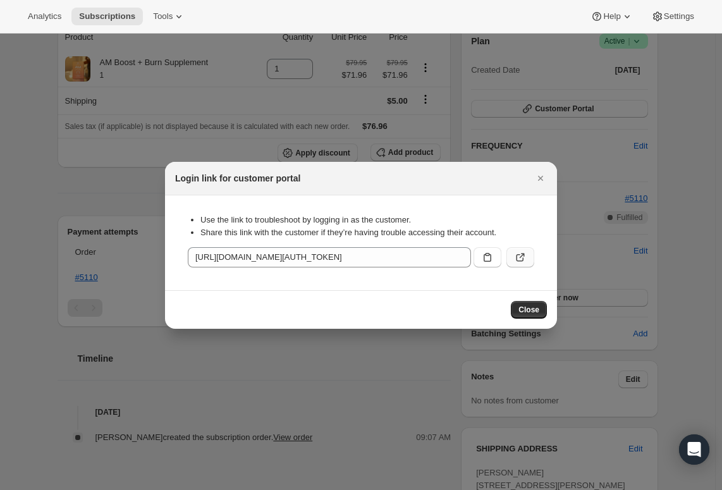  I want to click on span: Close, so click(529, 310).